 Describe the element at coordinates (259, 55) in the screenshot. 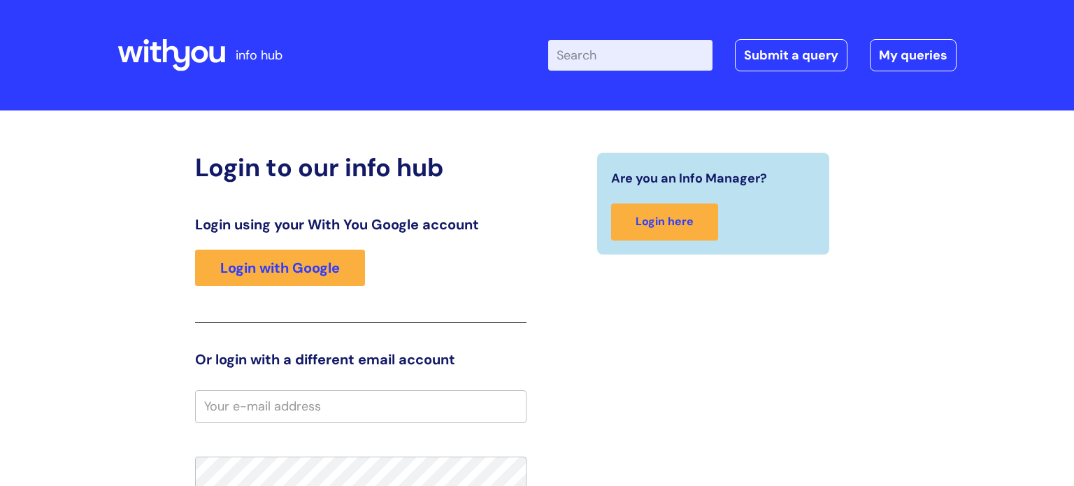

I see `p: info hub` at that location.